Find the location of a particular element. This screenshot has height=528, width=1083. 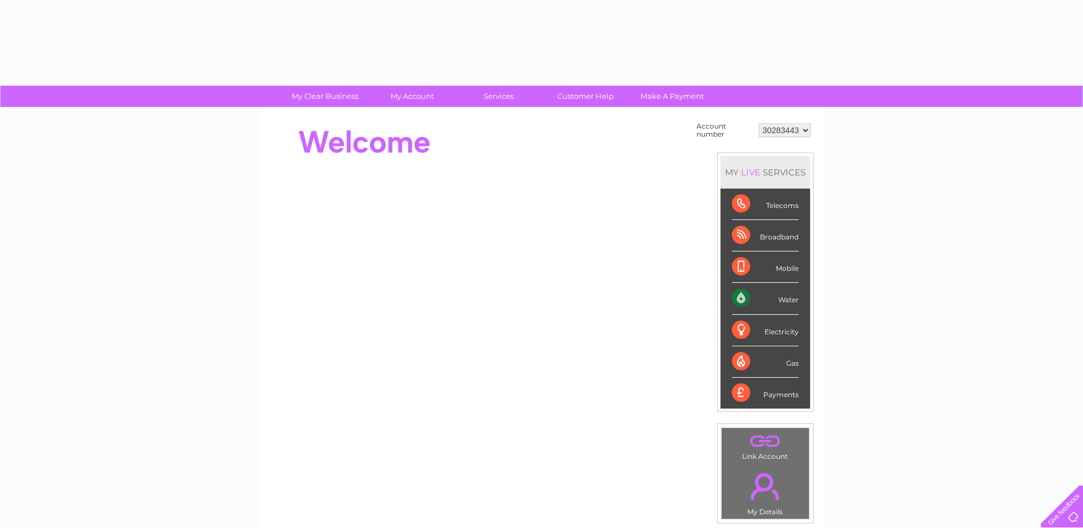

div: Water is located at coordinates (765, 298).